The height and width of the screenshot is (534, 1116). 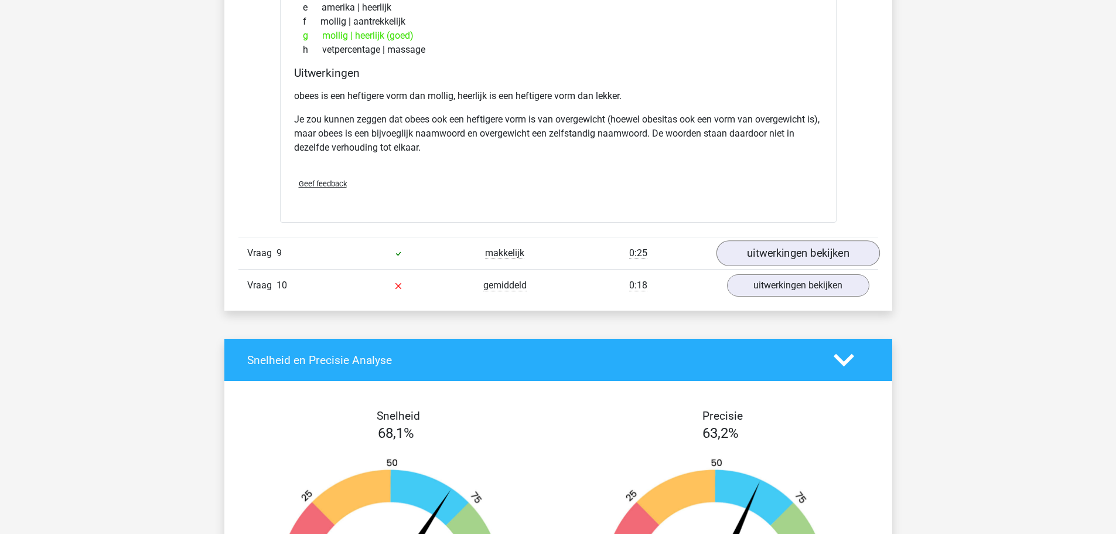 What do you see at coordinates (323, 183) in the screenshot?
I see `span: Geef feedback` at bounding box center [323, 183].